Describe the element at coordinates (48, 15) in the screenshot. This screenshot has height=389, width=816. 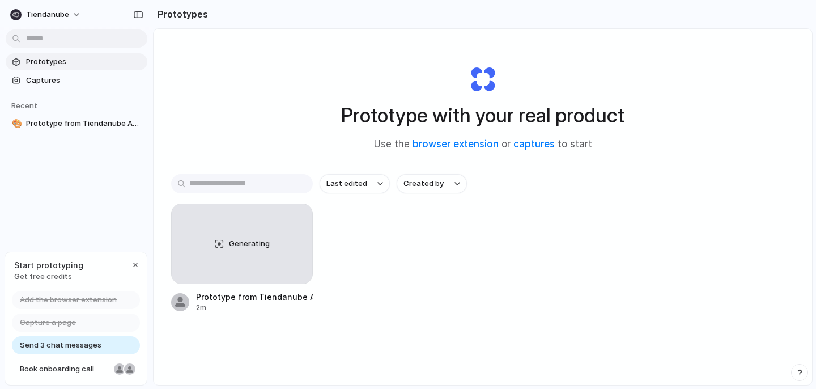
I see `span: Tiendanube` at that location.